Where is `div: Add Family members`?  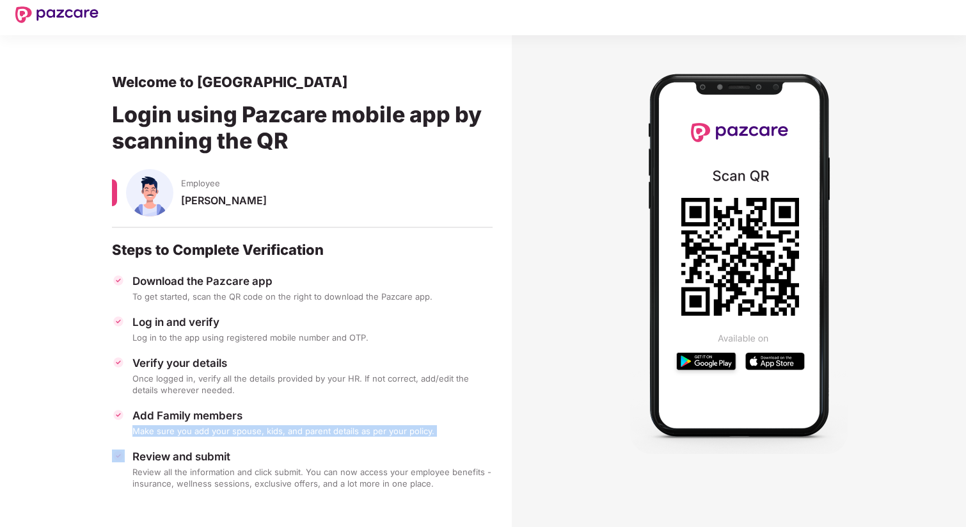 div: Add Family members is located at coordinates (312, 415).